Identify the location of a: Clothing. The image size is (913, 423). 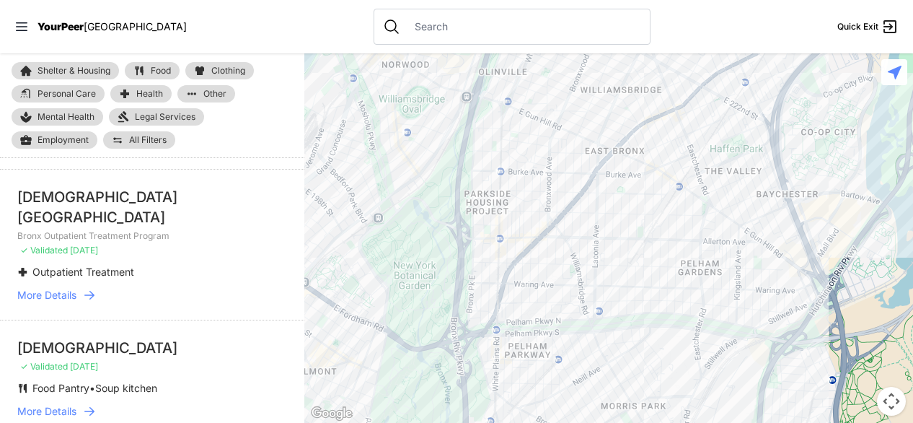
(219, 71).